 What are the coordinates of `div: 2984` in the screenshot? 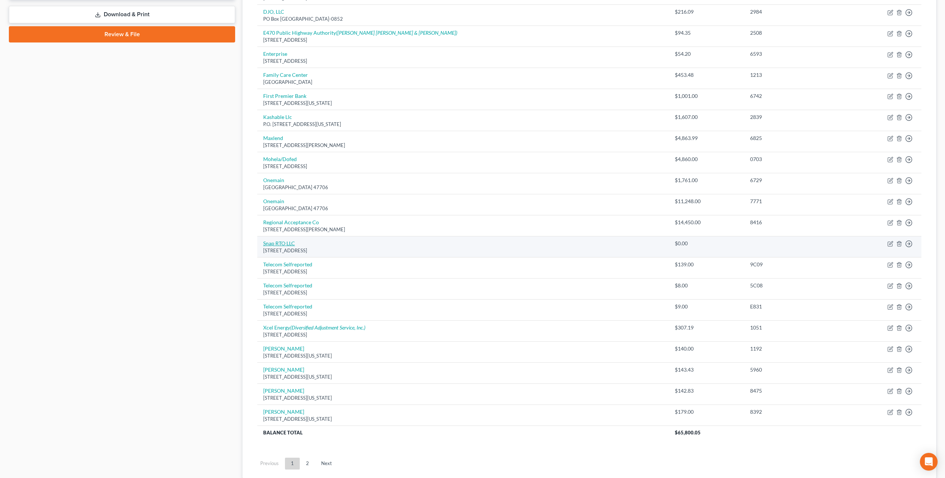 It's located at (793, 12).